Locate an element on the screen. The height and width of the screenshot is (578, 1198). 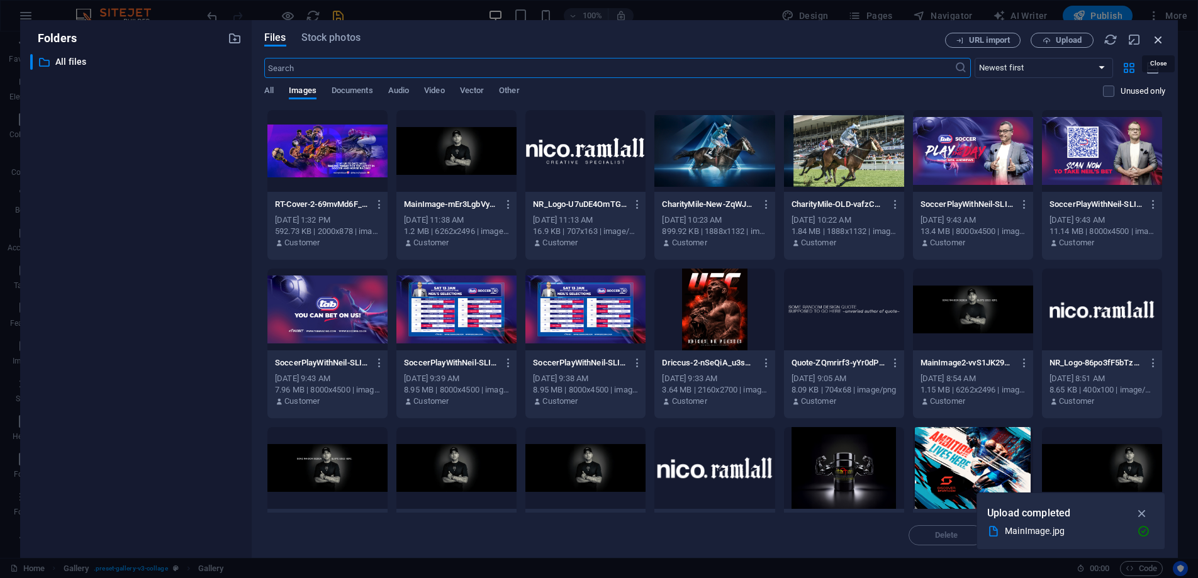
div: 1.84 MB | 1888x1132 | image/jpeg is located at coordinates (844, 232).